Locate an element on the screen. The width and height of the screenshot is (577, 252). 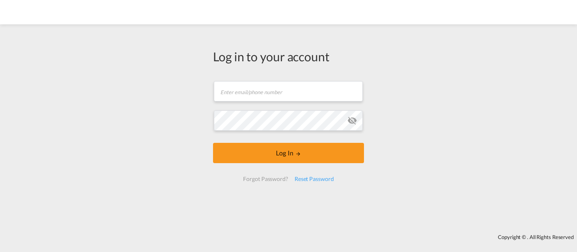
input: Enter email/phone number is located at coordinates (288, 91).